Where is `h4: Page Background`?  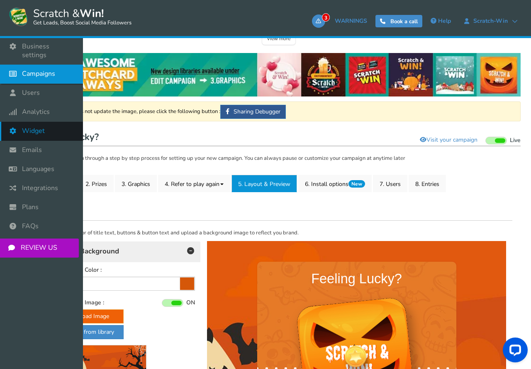
h4: Page Background is located at coordinates (123, 252).